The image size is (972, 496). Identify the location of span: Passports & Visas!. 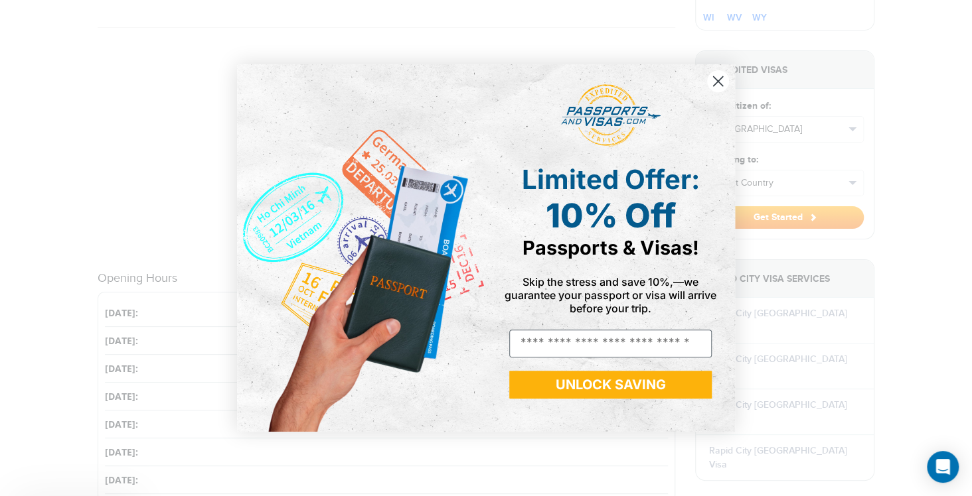
(611, 248).